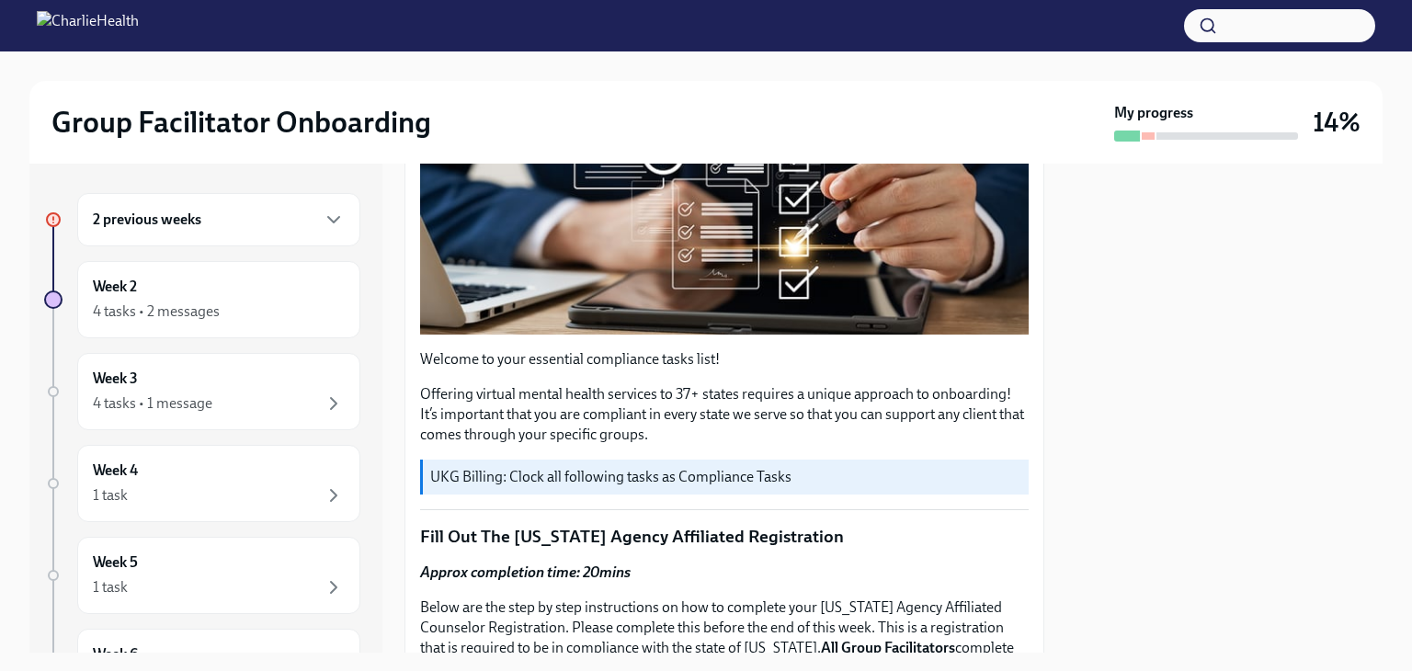  Describe the element at coordinates (202, 300) in the screenshot. I see `a: Week 24 tasks • 2 messages` at that location.